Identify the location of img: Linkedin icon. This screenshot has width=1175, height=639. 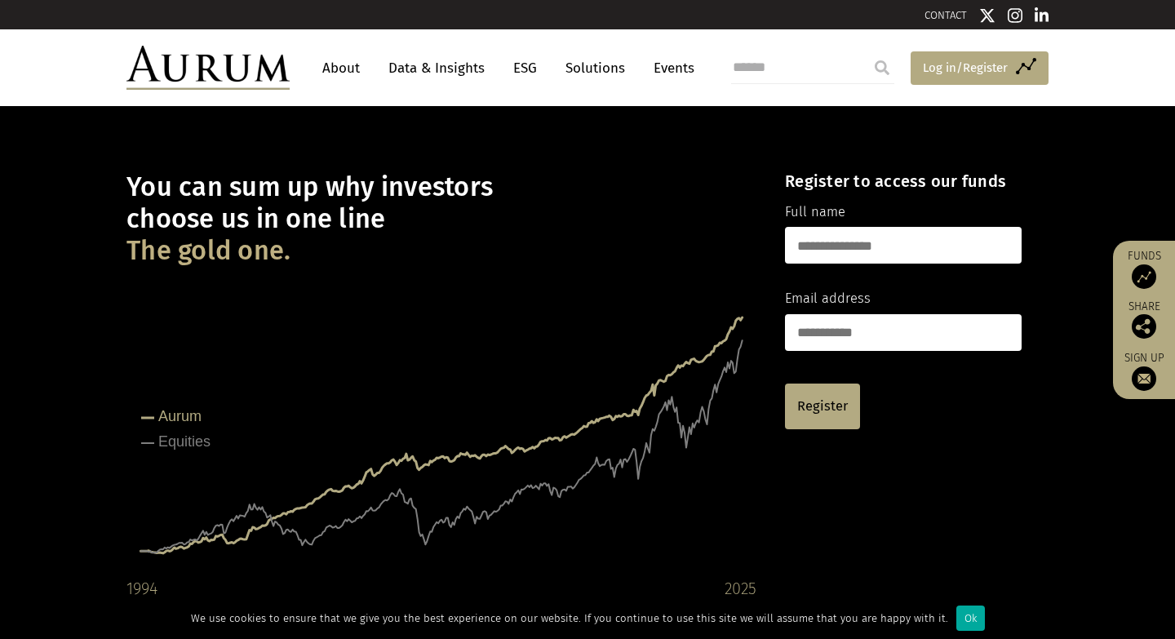
(1042, 16).